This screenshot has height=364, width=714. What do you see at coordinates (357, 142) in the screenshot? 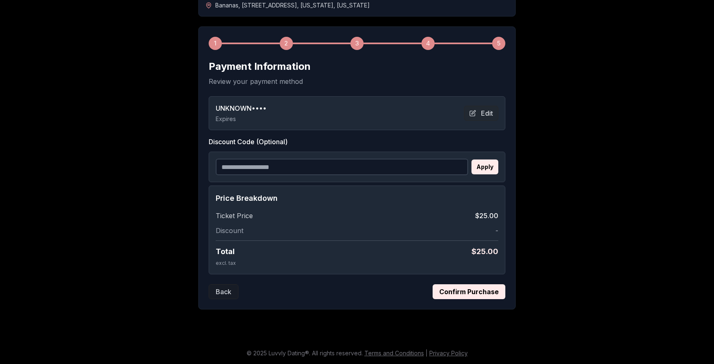
I see `label: Discount Code (Optional)` at bounding box center [357, 142].